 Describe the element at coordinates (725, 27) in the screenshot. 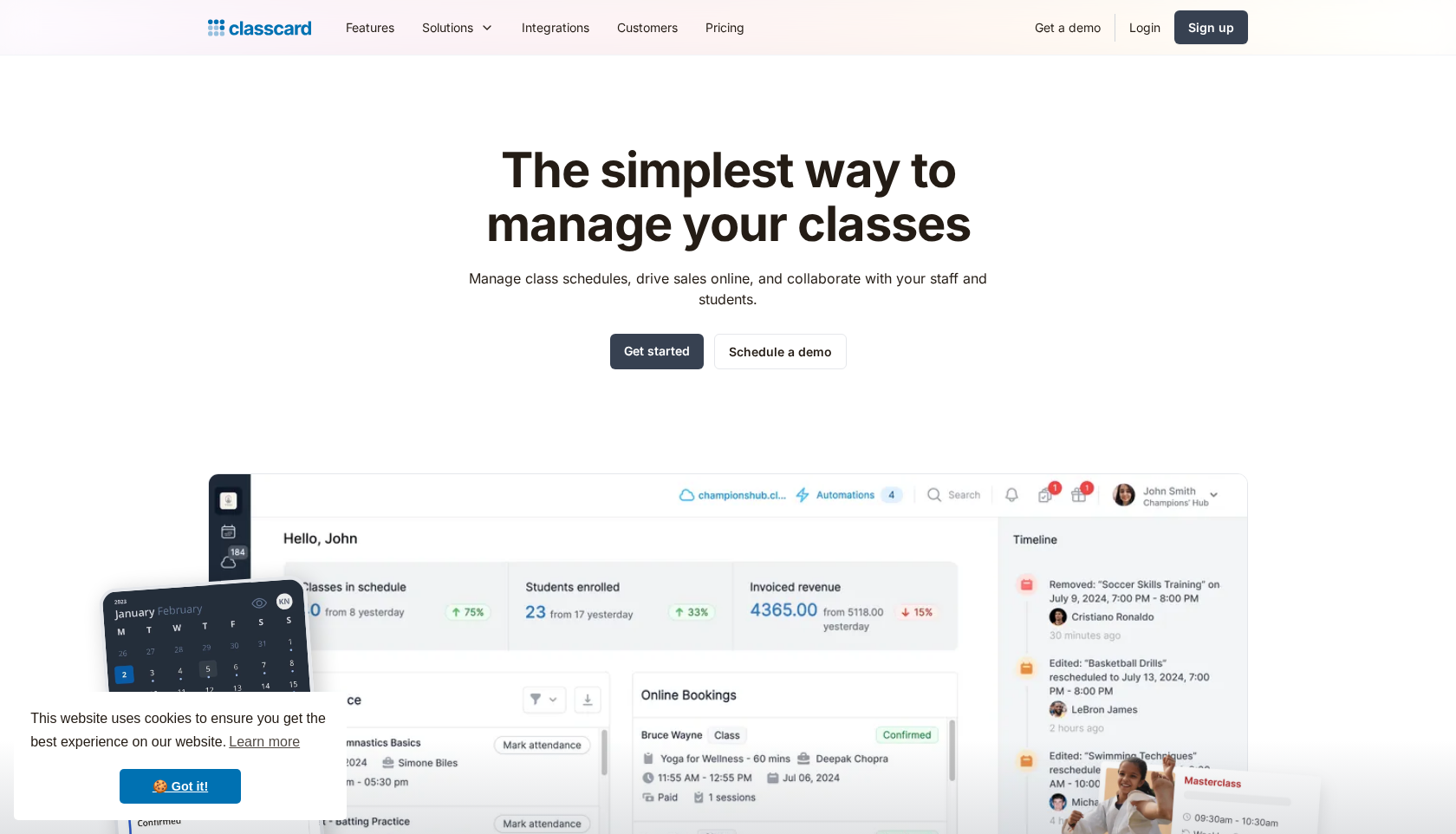

I see `a: Pricing` at that location.